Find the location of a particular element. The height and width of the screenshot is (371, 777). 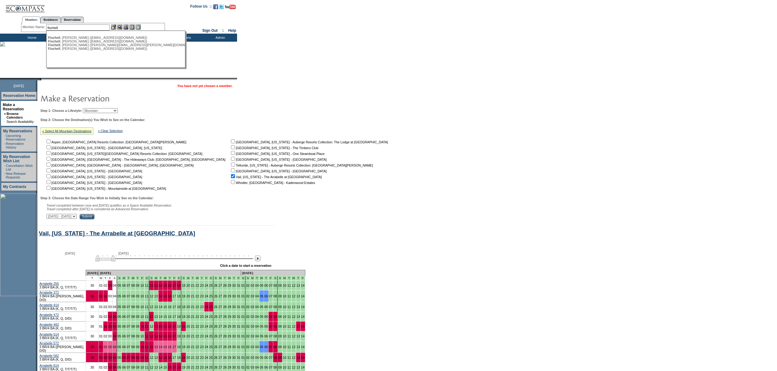

a: Arrabelle 255 is located at coordinates (49, 284).